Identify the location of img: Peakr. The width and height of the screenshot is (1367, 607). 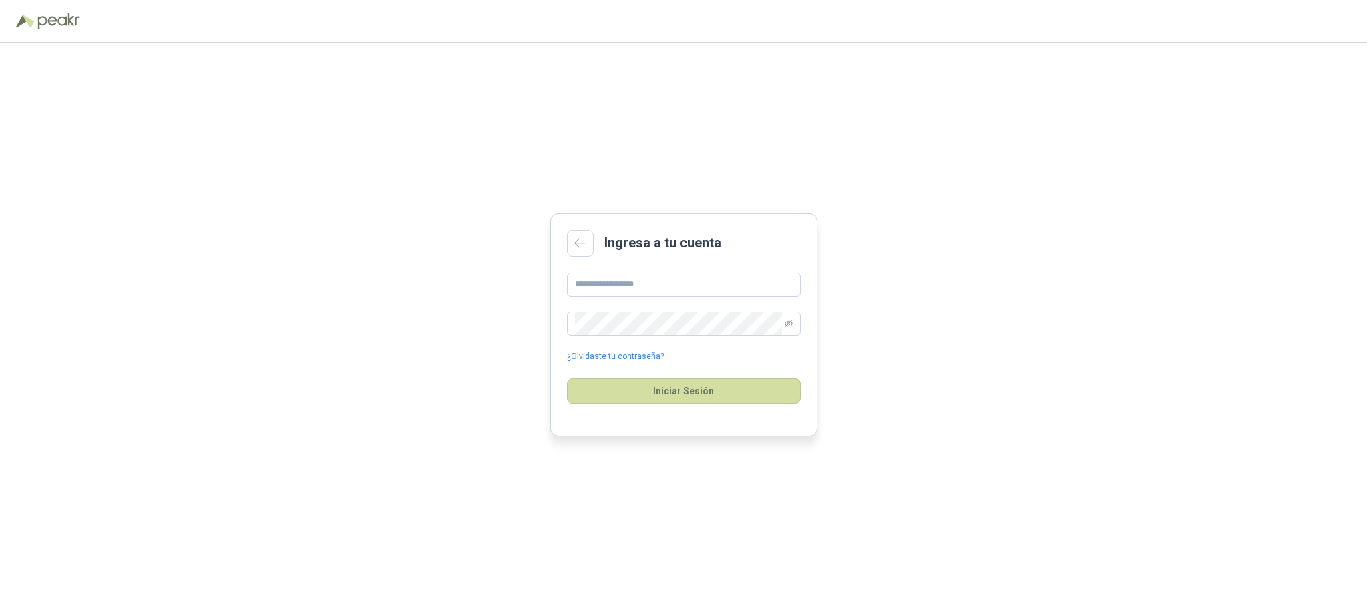
(59, 21).